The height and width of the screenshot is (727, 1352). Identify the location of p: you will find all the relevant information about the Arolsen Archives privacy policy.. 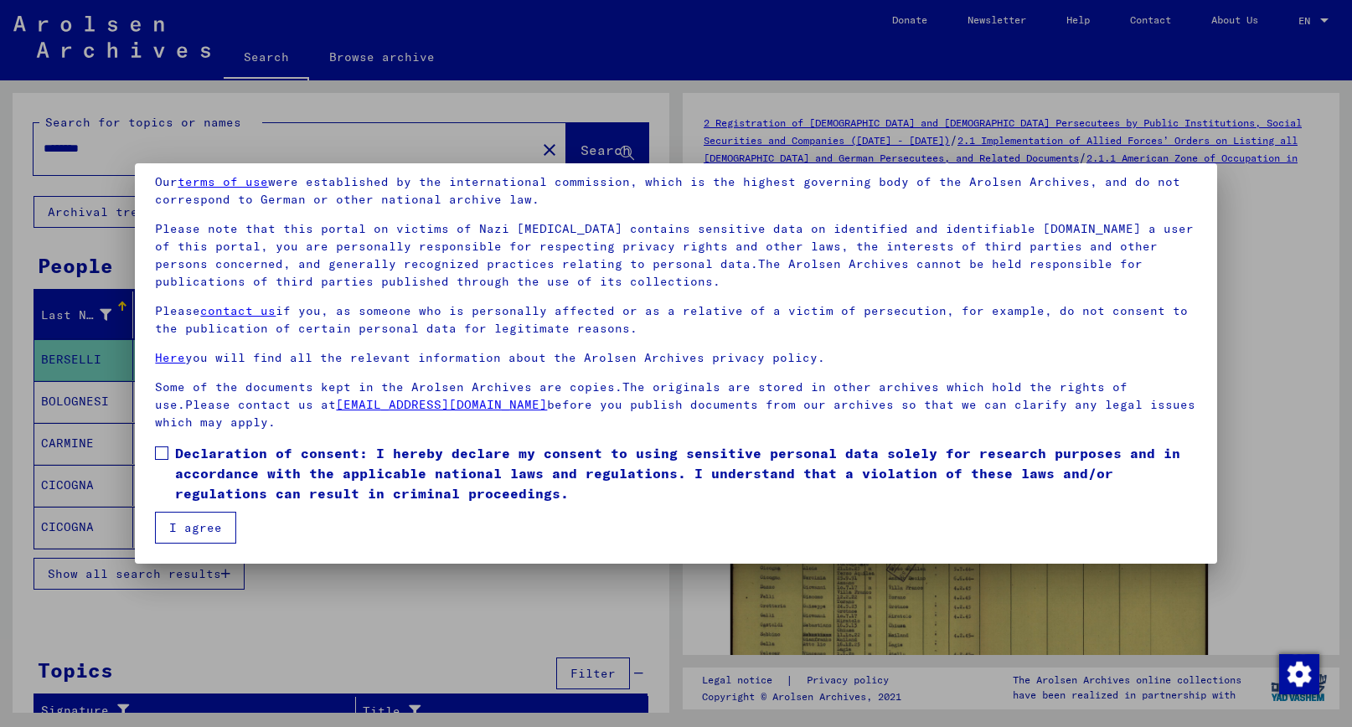
(675, 358).